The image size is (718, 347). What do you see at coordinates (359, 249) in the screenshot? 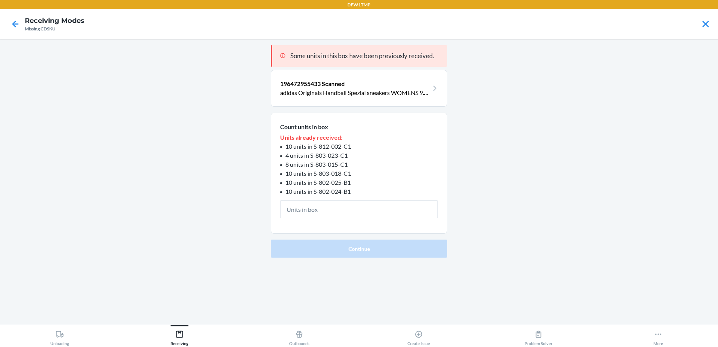
I see `button: Continue` at bounding box center [359, 249].